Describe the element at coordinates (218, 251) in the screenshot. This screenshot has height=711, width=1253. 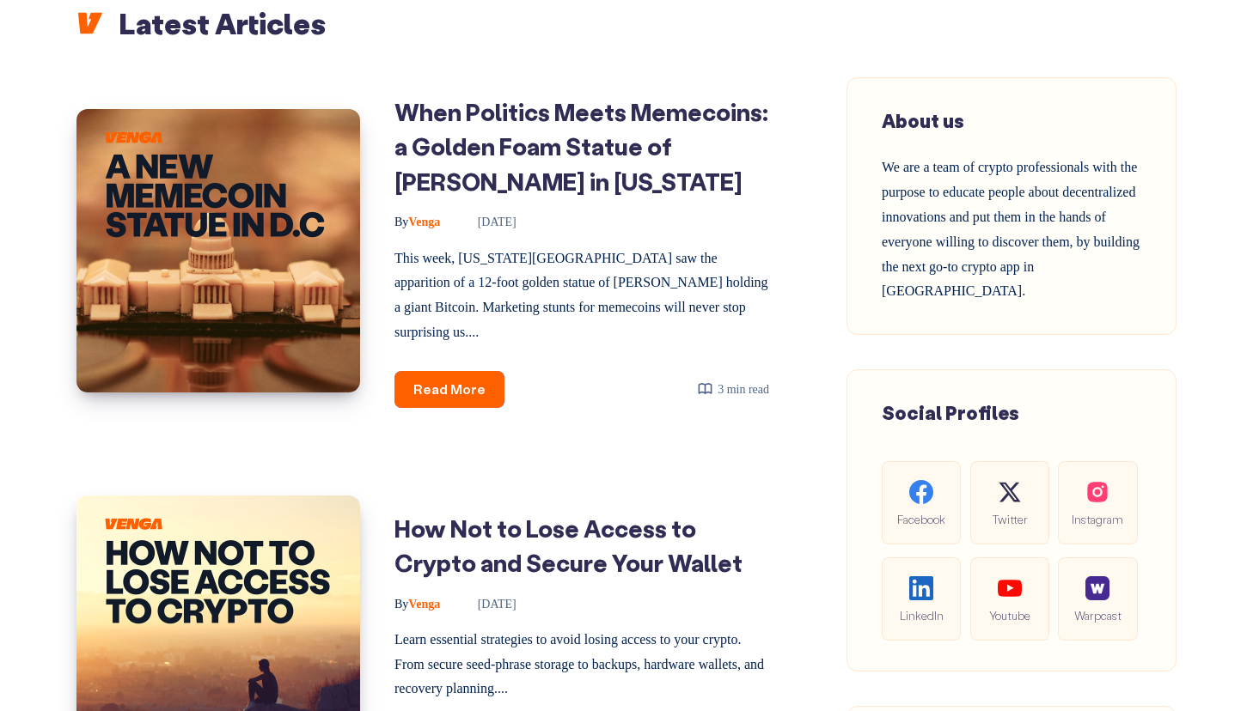
I see `img: Image of: When Politics Meets Memecoins: a Golden Foam Statue of Donald Trump in Washington` at that location.